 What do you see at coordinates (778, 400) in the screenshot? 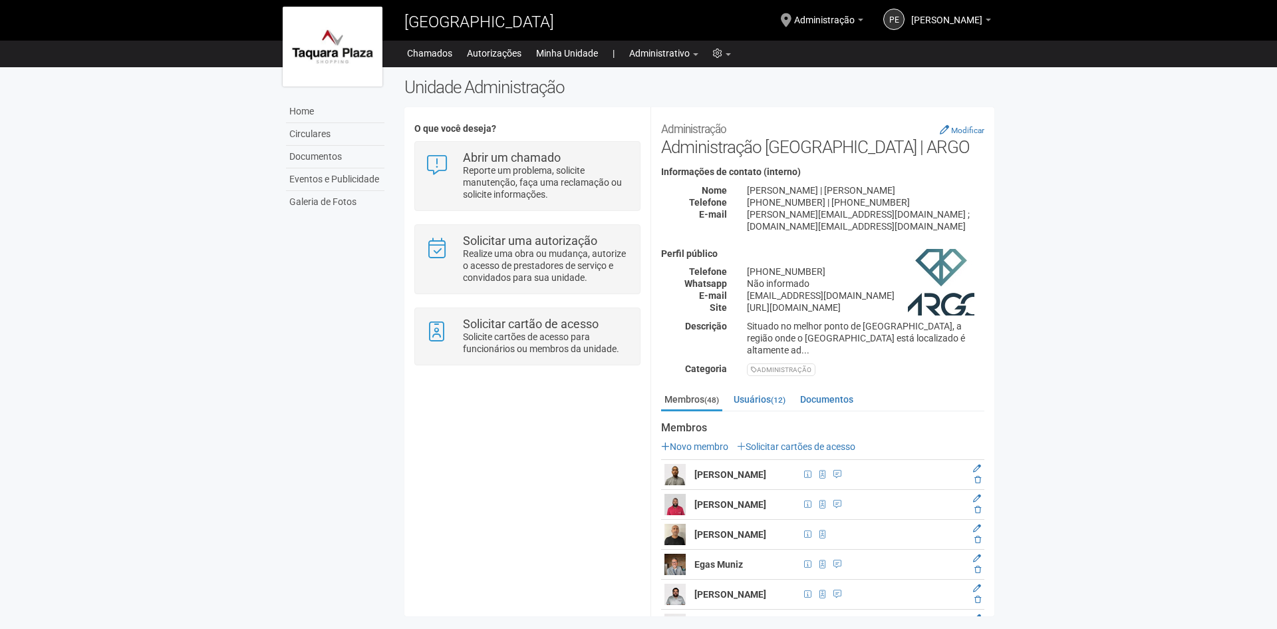
I see `small: (12)` at bounding box center [778, 400].